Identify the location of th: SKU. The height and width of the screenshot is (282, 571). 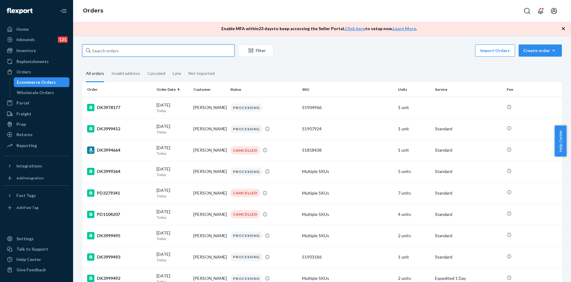
(347, 90).